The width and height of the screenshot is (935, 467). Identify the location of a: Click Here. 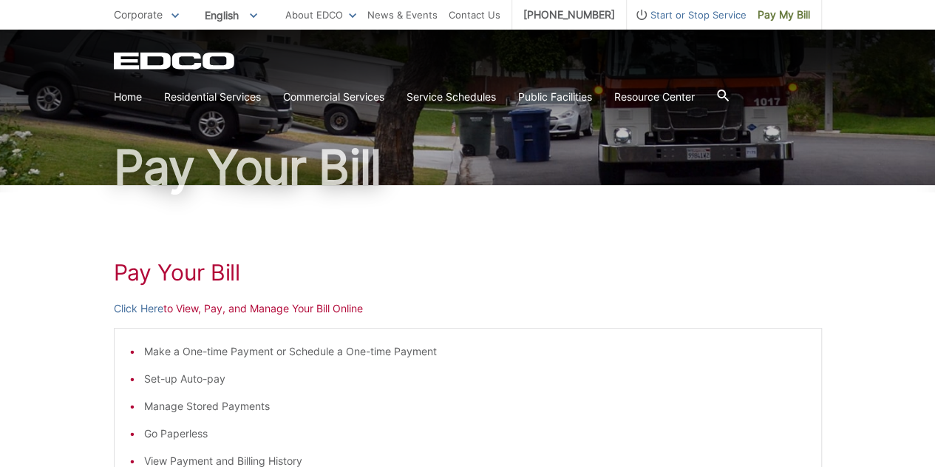
(138, 308).